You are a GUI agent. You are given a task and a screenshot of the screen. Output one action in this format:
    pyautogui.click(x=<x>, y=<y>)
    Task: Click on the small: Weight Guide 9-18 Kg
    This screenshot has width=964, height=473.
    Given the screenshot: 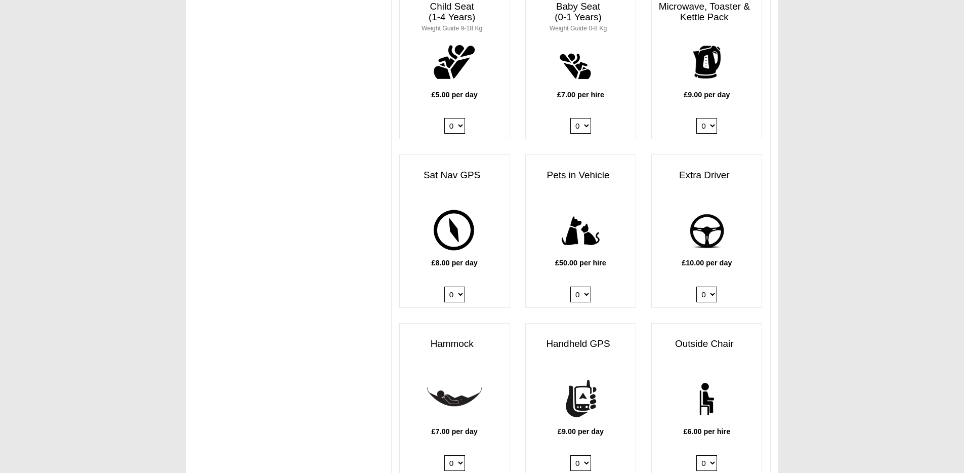 What is the action you would take?
    pyautogui.click(x=452, y=28)
    